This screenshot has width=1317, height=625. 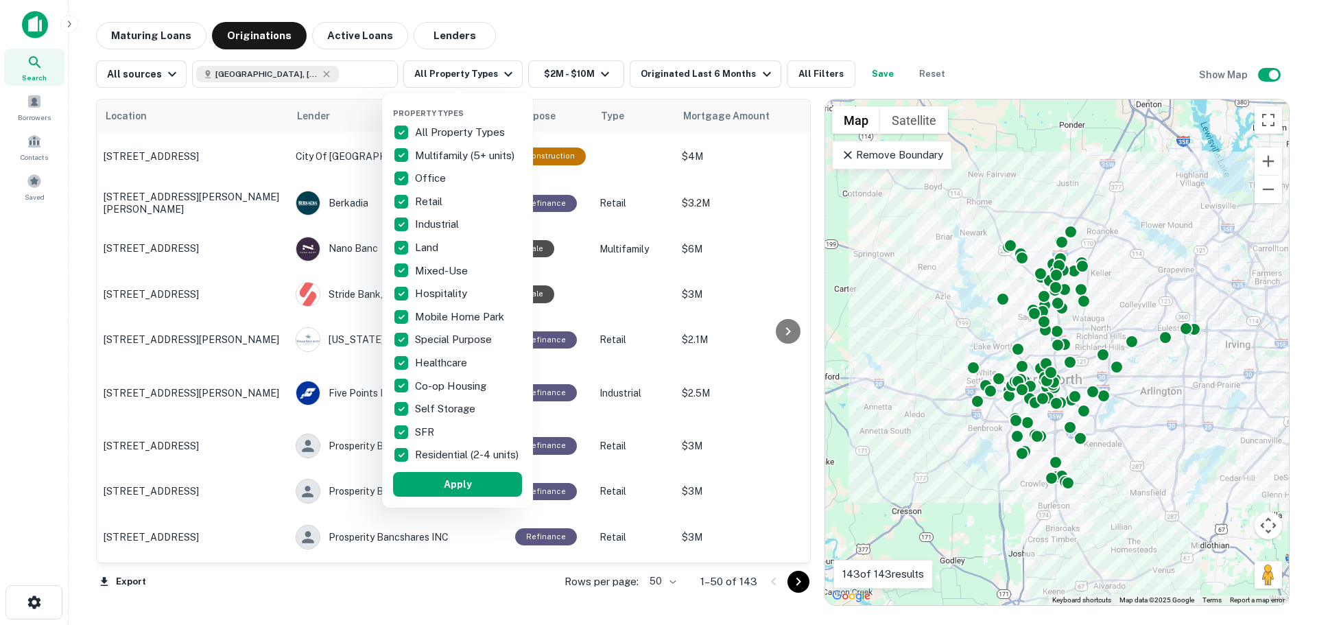 What do you see at coordinates (1283, 504) in the screenshot?
I see `div: Chat Widget` at bounding box center [1283, 504].